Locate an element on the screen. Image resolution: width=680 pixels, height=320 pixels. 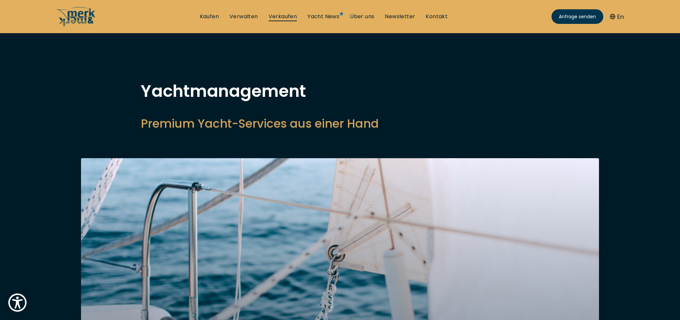
a: Verkaufen is located at coordinates (283, 17).